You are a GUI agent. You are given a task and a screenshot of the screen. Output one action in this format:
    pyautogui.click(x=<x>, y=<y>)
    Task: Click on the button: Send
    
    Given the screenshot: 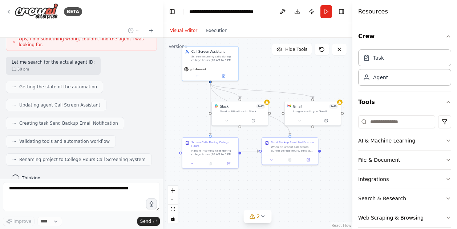 What is the action you would take?
    pyautogui.click(x=149, y=221)
    